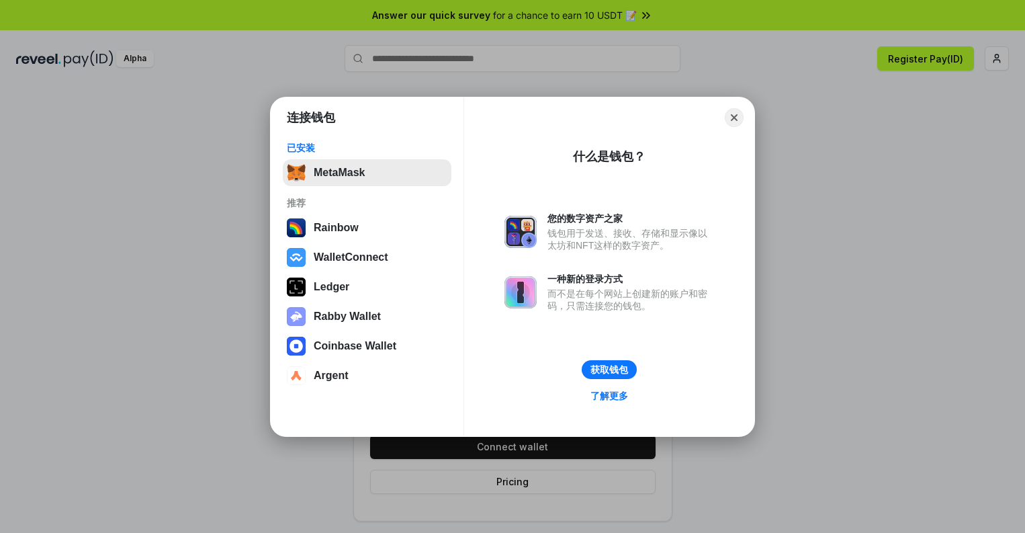 The height and width of the screenshot is (533, 1025). I want to click on a: 了解更多, so click(609, 396).